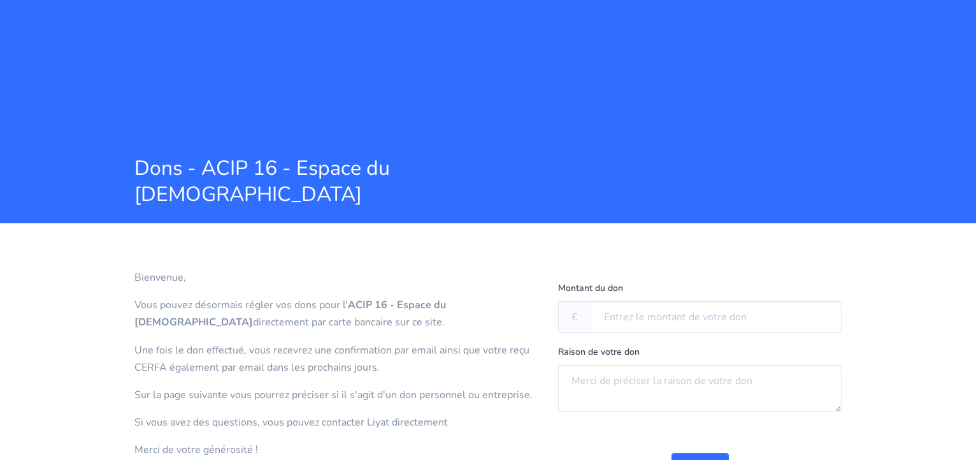  What do you see at coordinates (336, 277) in the screenshot?
I see `p: Bienvenue,` at bounding box center [336, 277].